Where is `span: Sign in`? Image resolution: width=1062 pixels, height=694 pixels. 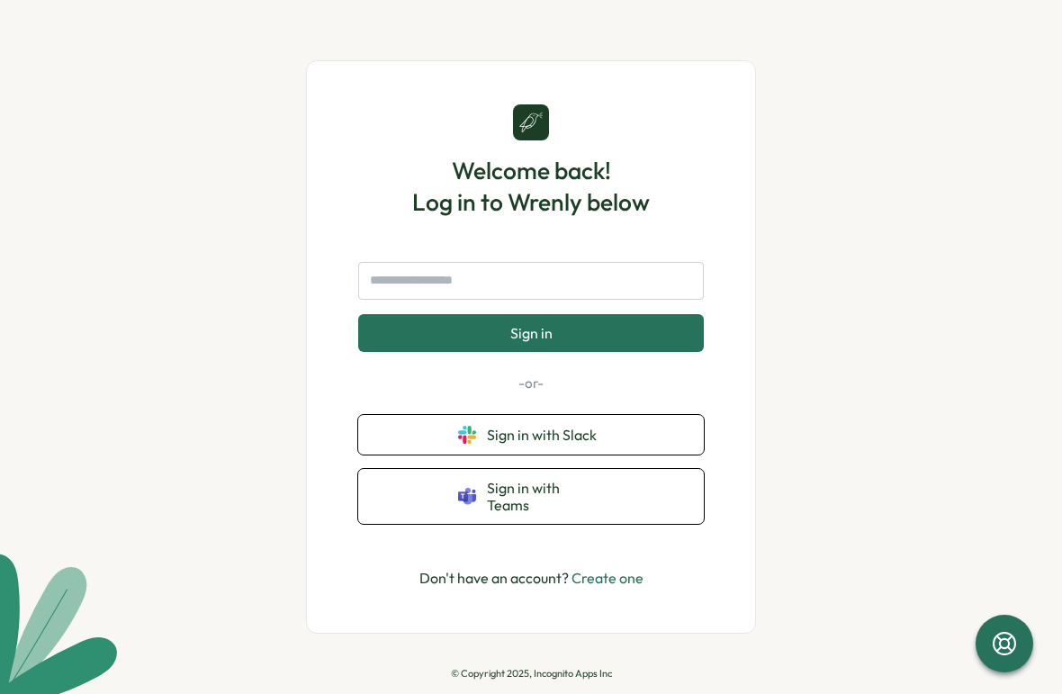 span: Sign in is located at coordinates (531, 333).